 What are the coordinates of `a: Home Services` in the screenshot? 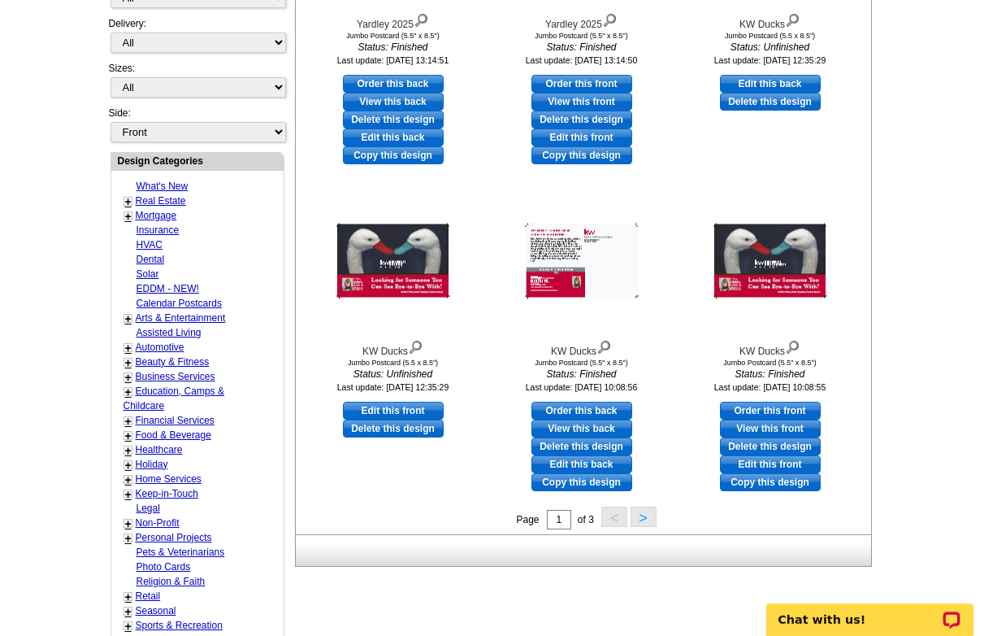 It's located at (168, 479).